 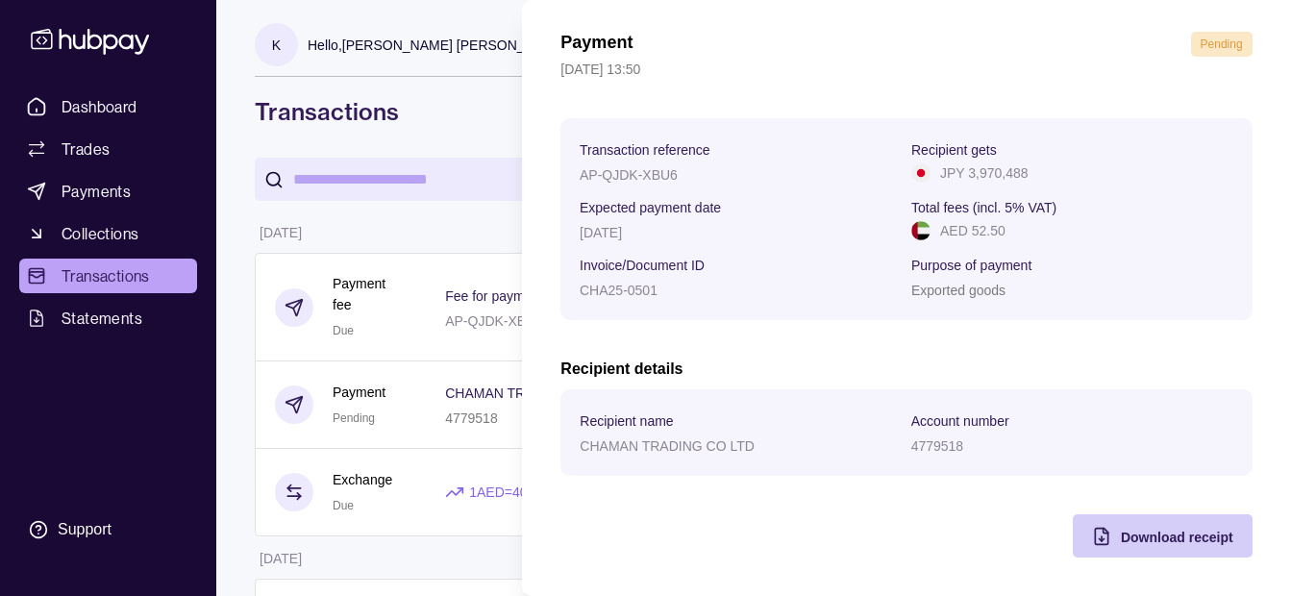 I want to click on p: AP-QJDK-XBU6, so click(x=629, y=175).